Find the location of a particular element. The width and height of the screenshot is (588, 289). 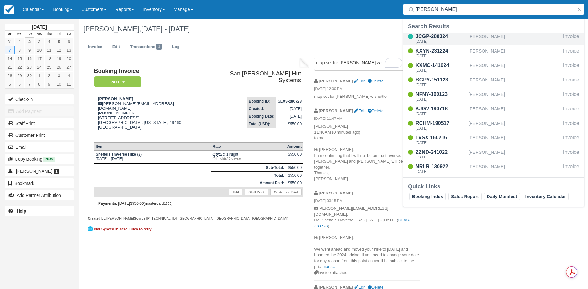

img: checkfront-main-nav-mini-logo.png is located at coordinates (9, 10).